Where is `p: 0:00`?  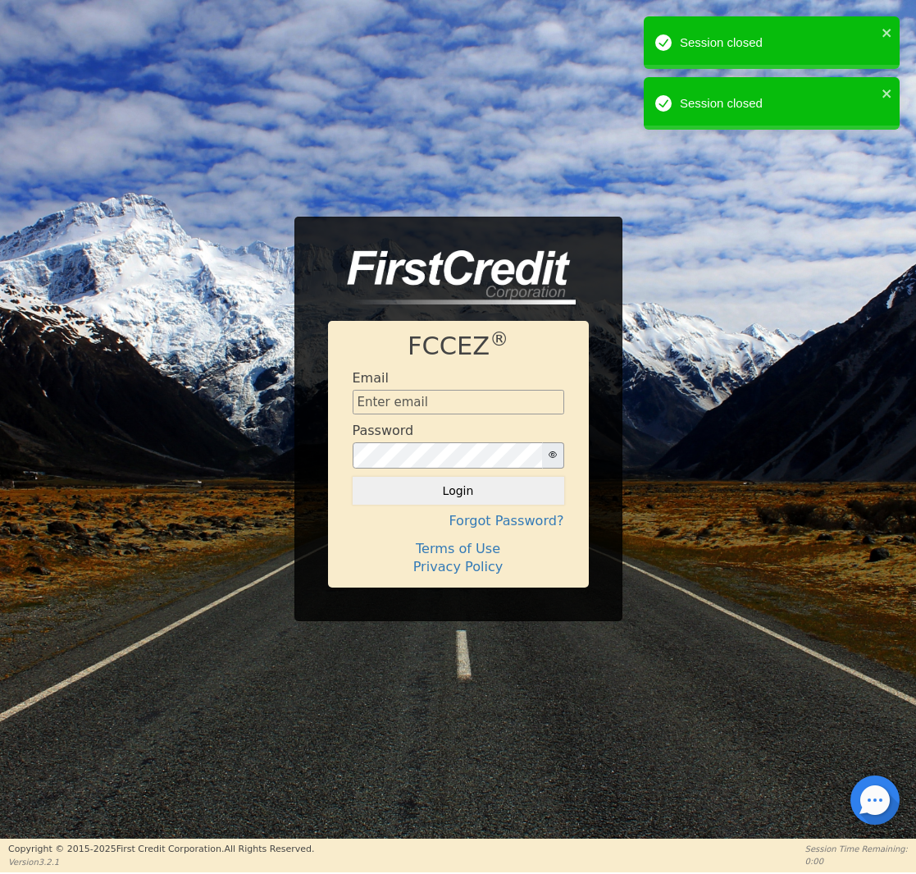
p: 0:00 is located at coordinates (857, 861).